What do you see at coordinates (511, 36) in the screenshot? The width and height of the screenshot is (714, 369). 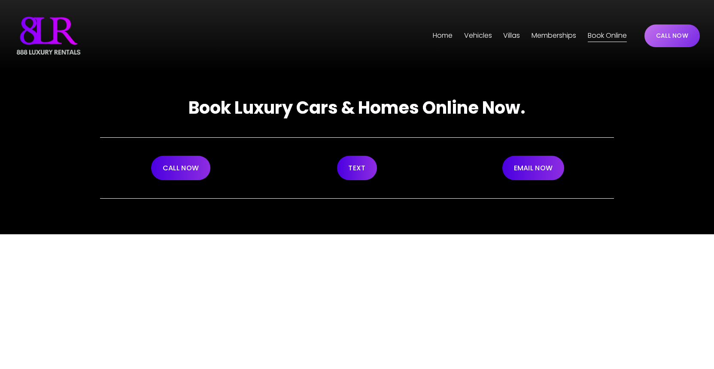 I see `span: Villas` at bounding box center [511, 36].